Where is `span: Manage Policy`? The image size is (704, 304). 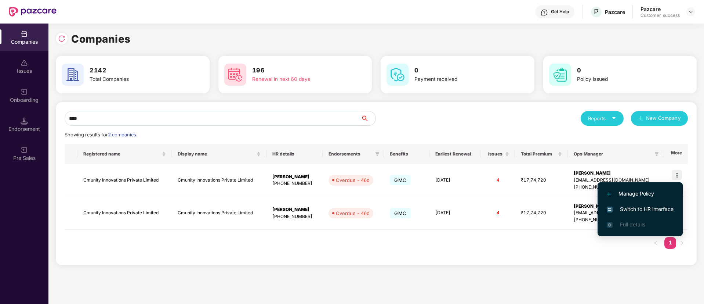 span: Manage Policy is located at coordinates (641, 194).